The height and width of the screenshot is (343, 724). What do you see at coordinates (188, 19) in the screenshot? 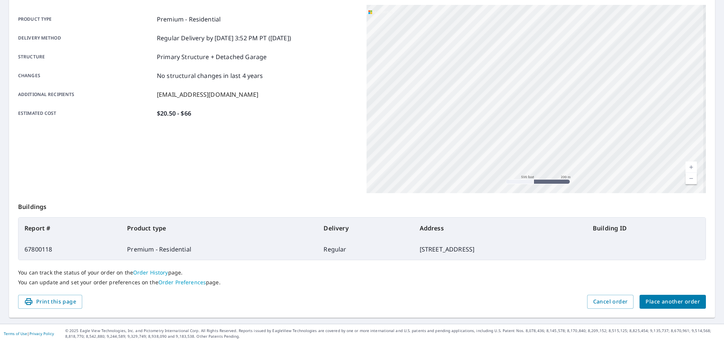
I see `p: Premium - Residential` at bounding box center [188, 19].